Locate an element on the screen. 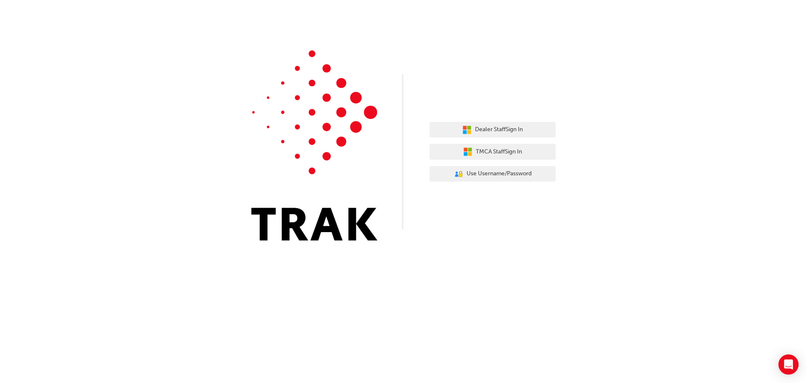  span: TMCA Staff Sign In is located at coordinates (499, 152).